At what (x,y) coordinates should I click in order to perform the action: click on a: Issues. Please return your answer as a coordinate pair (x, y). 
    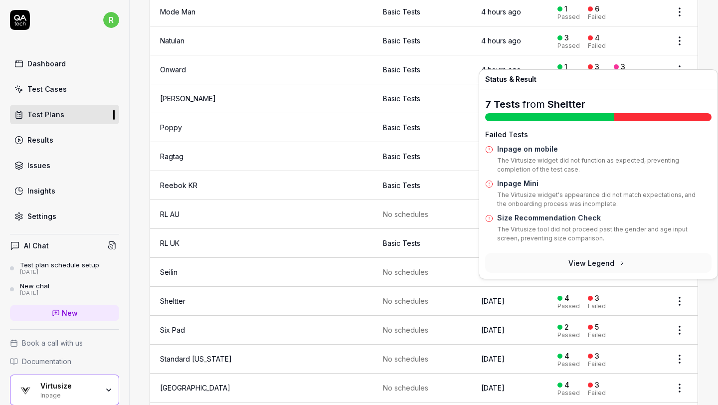
    Looking at the image, I should click on (64, 165).